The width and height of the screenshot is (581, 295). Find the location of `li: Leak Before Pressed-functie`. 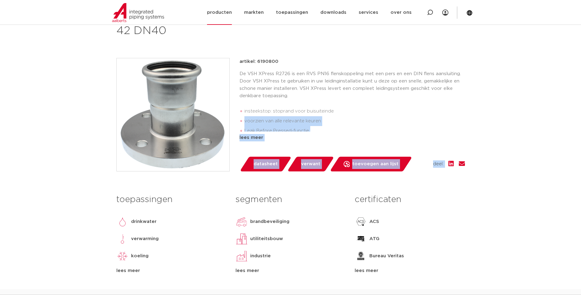

li: Leak Before Pressed-functie is located at coordinates (355, 131).